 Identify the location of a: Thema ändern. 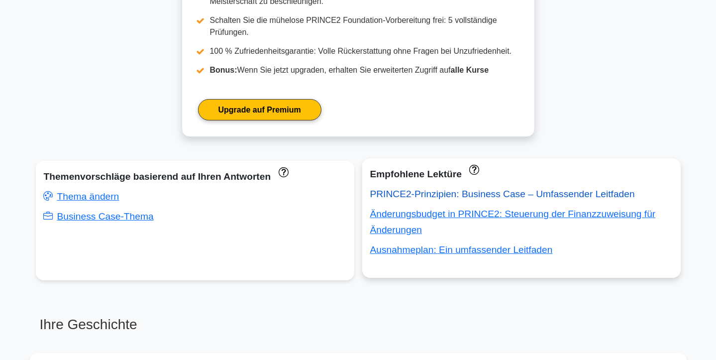
(82, 196).